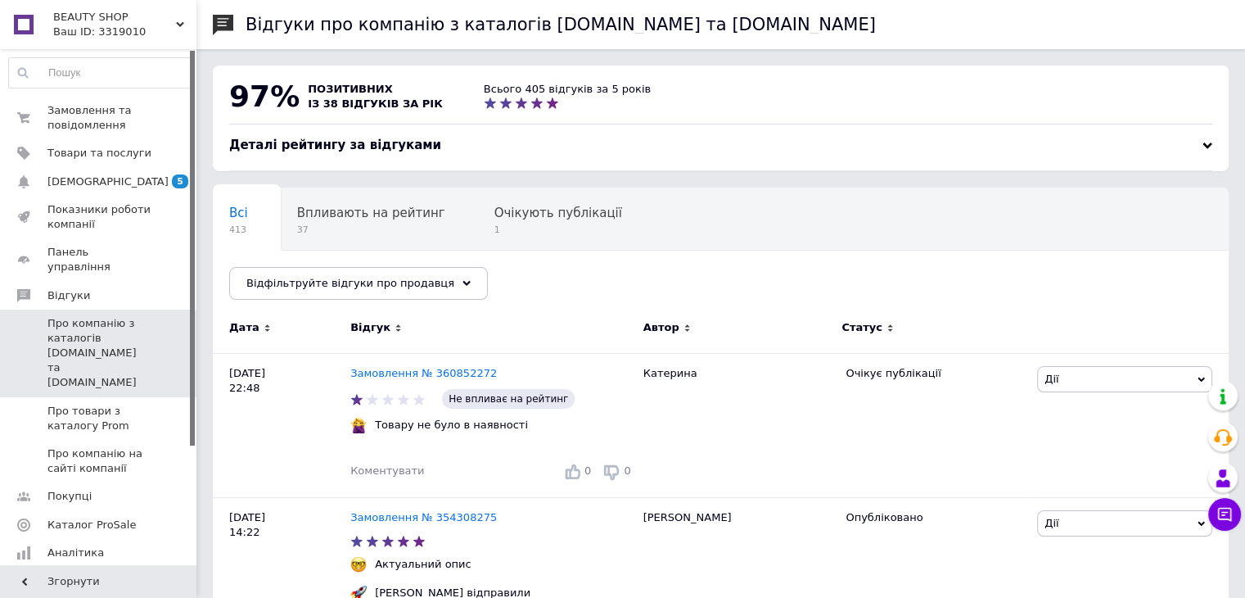  I want to click on span: Про товари з каталогу Prom, so click(99, 418).